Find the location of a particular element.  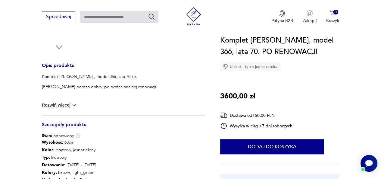

p: Drewno : jesion is located at coordinates (101, 97).